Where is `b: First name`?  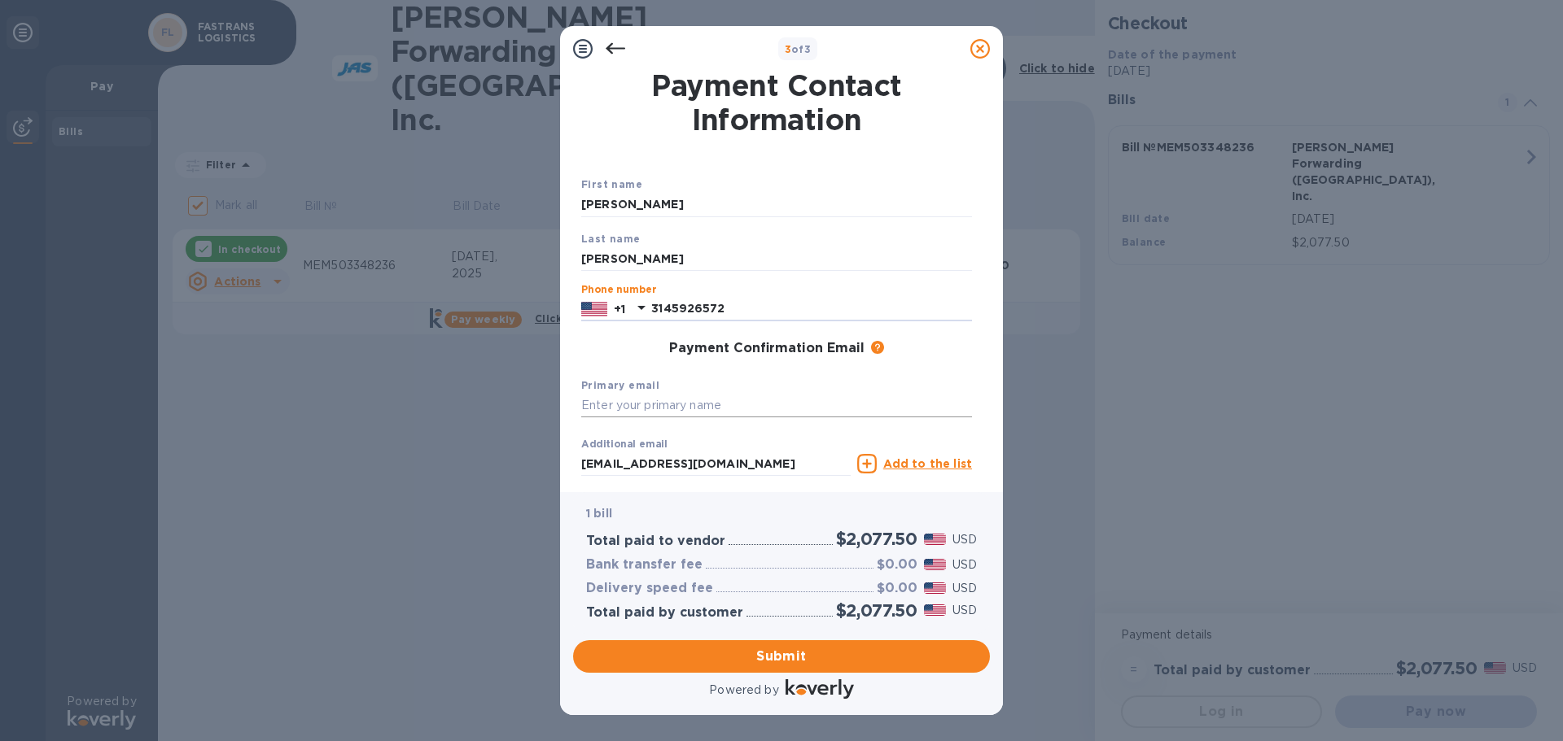 b: First name is located at coordinates (611, 184).